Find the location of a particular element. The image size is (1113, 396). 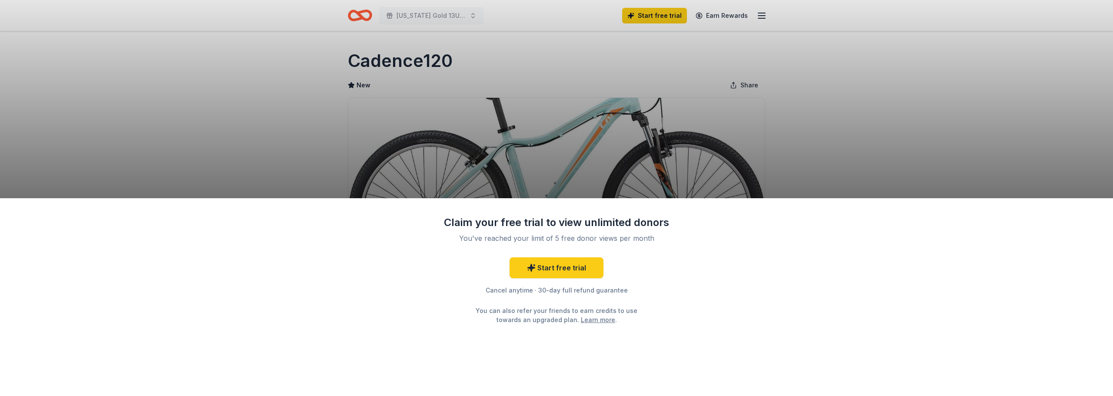

a: Start free trial is located at coordinates (556, 268).